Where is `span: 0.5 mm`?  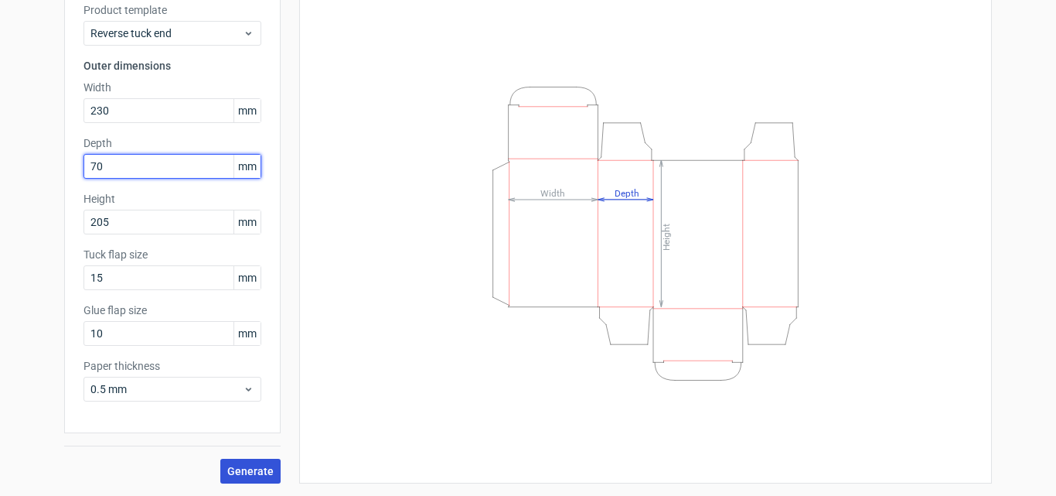 span: 0.5 mm is located at coordinates (166, 389).